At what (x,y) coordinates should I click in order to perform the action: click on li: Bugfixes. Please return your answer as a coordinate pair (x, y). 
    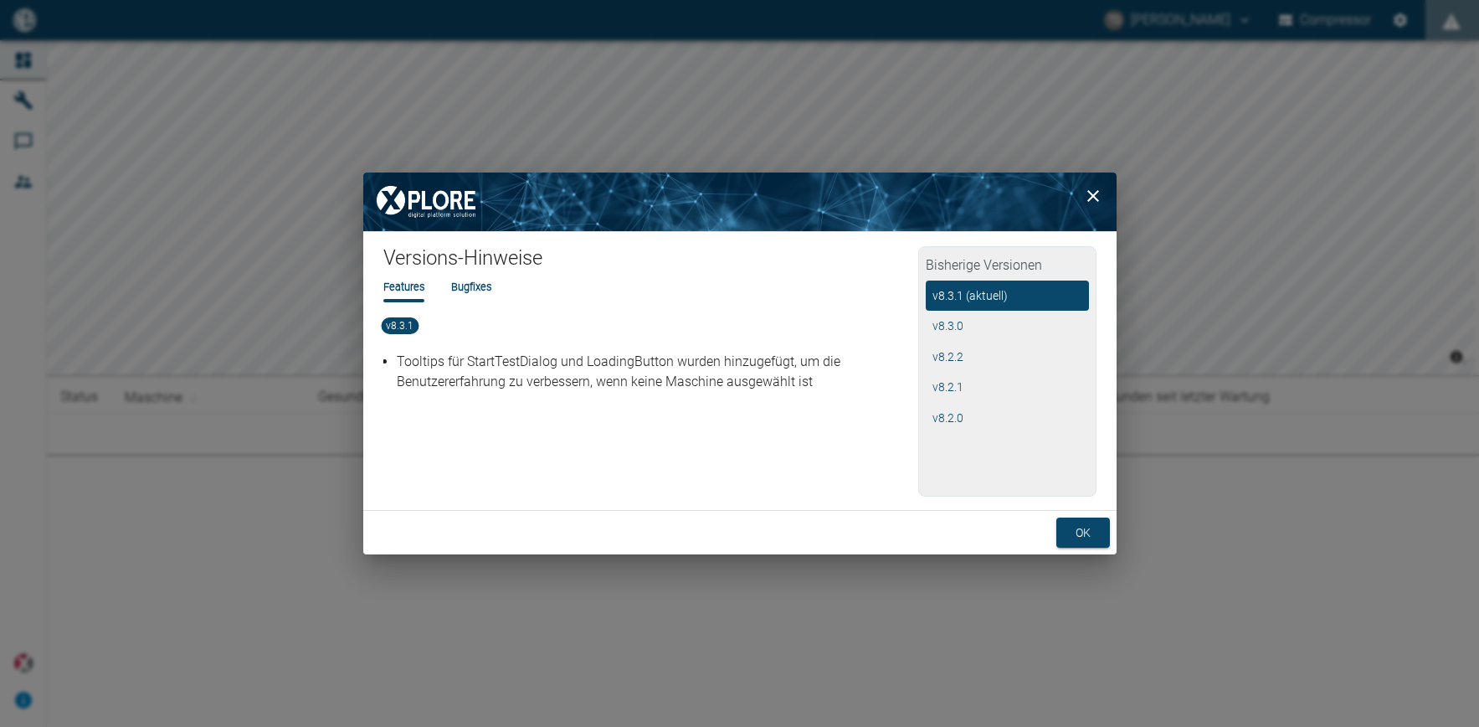
    Looking at the image, I should click on (471, 286).